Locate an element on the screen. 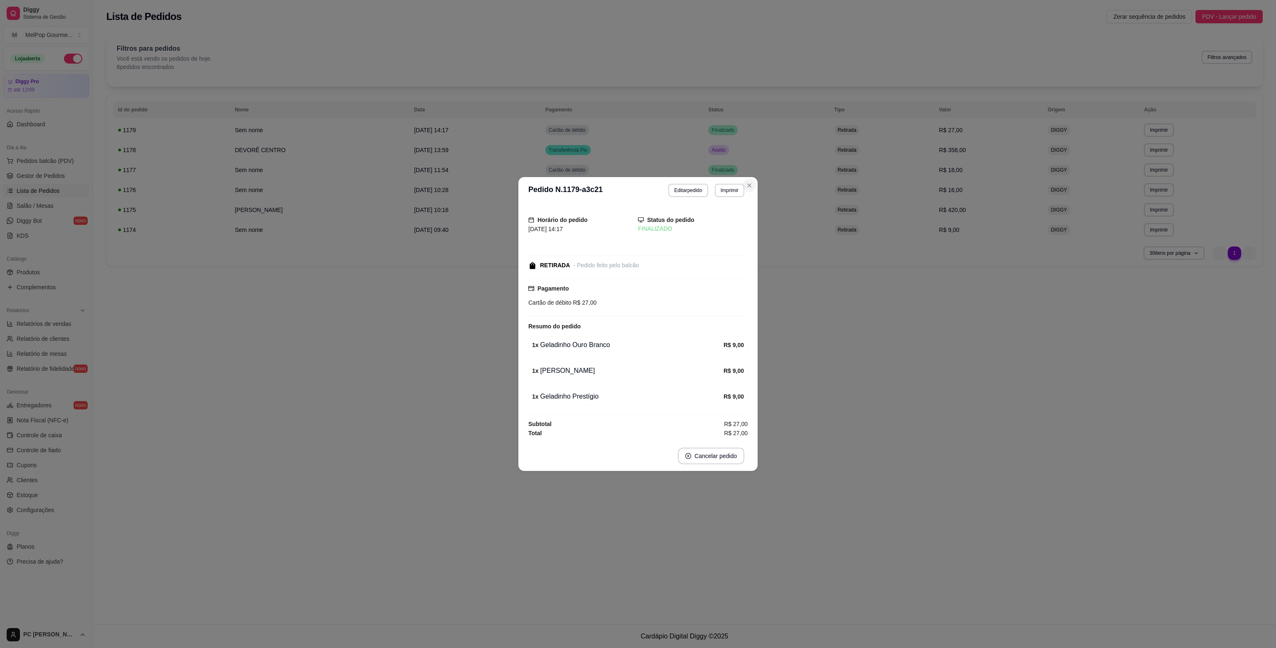 The image size is (1276, 648). strong: Status do pedido is located at coordinates (671, 220).